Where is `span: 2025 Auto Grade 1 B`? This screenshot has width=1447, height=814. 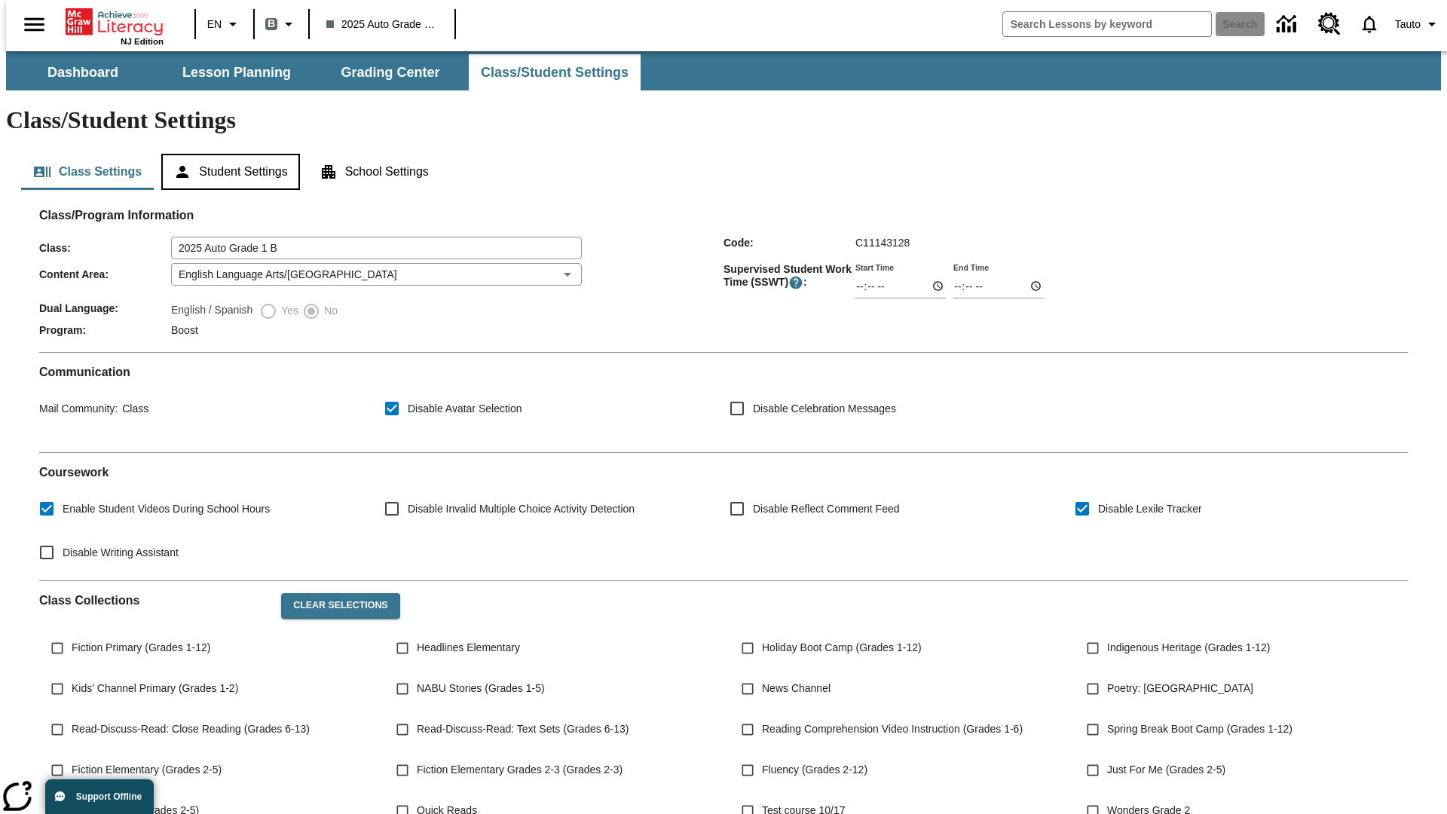 span: 2025 Auto Grade 1 B is located at coordinates (382, 24).